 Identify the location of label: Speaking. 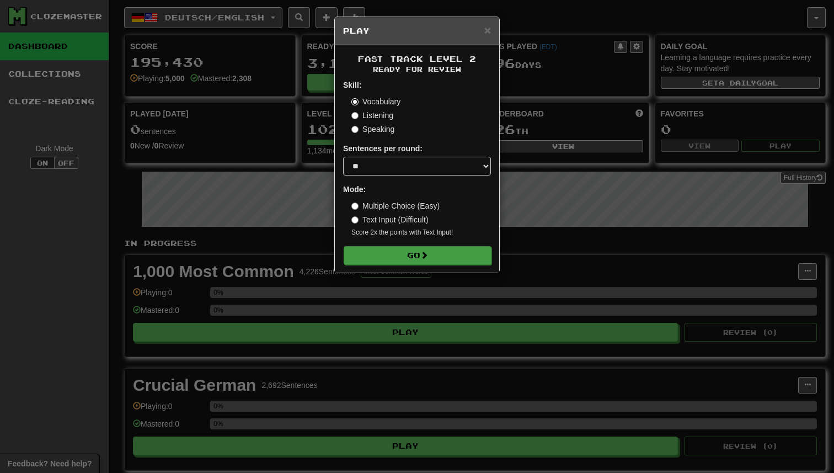
(373, 129).